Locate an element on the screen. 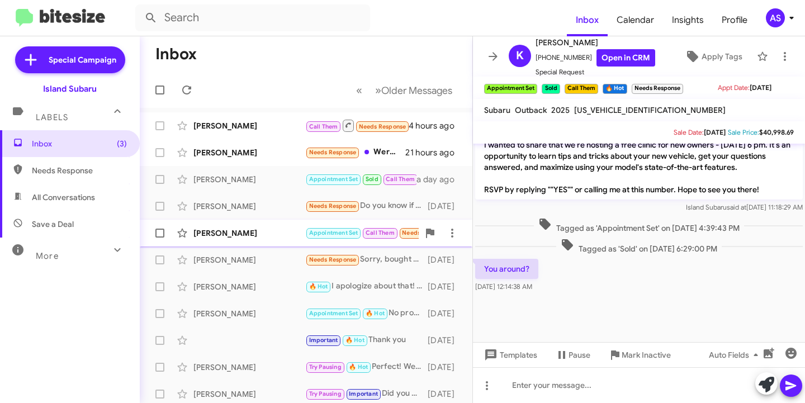  div: Yes if you have a courtesy ascent you want to sell. is located at coordinates (362, 233).